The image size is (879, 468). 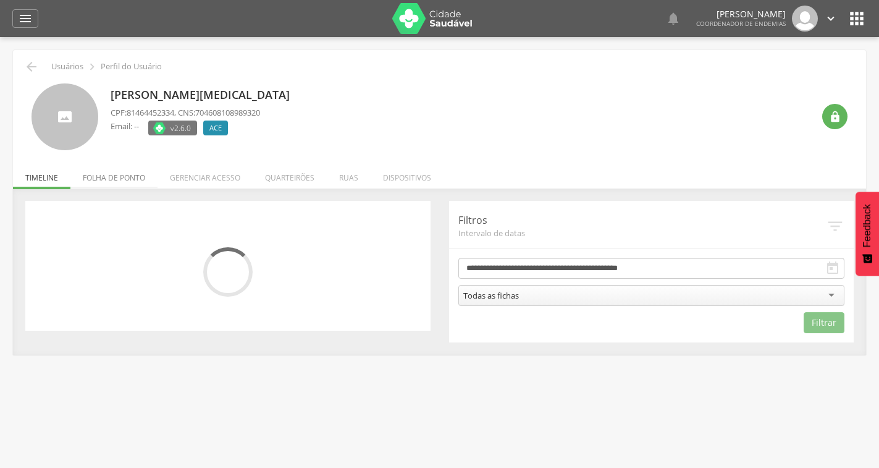 What do you see at coordinates (643, 233) in the screenshot?
I see `span: Intervalo de datas` at bounding box center [643, 233].